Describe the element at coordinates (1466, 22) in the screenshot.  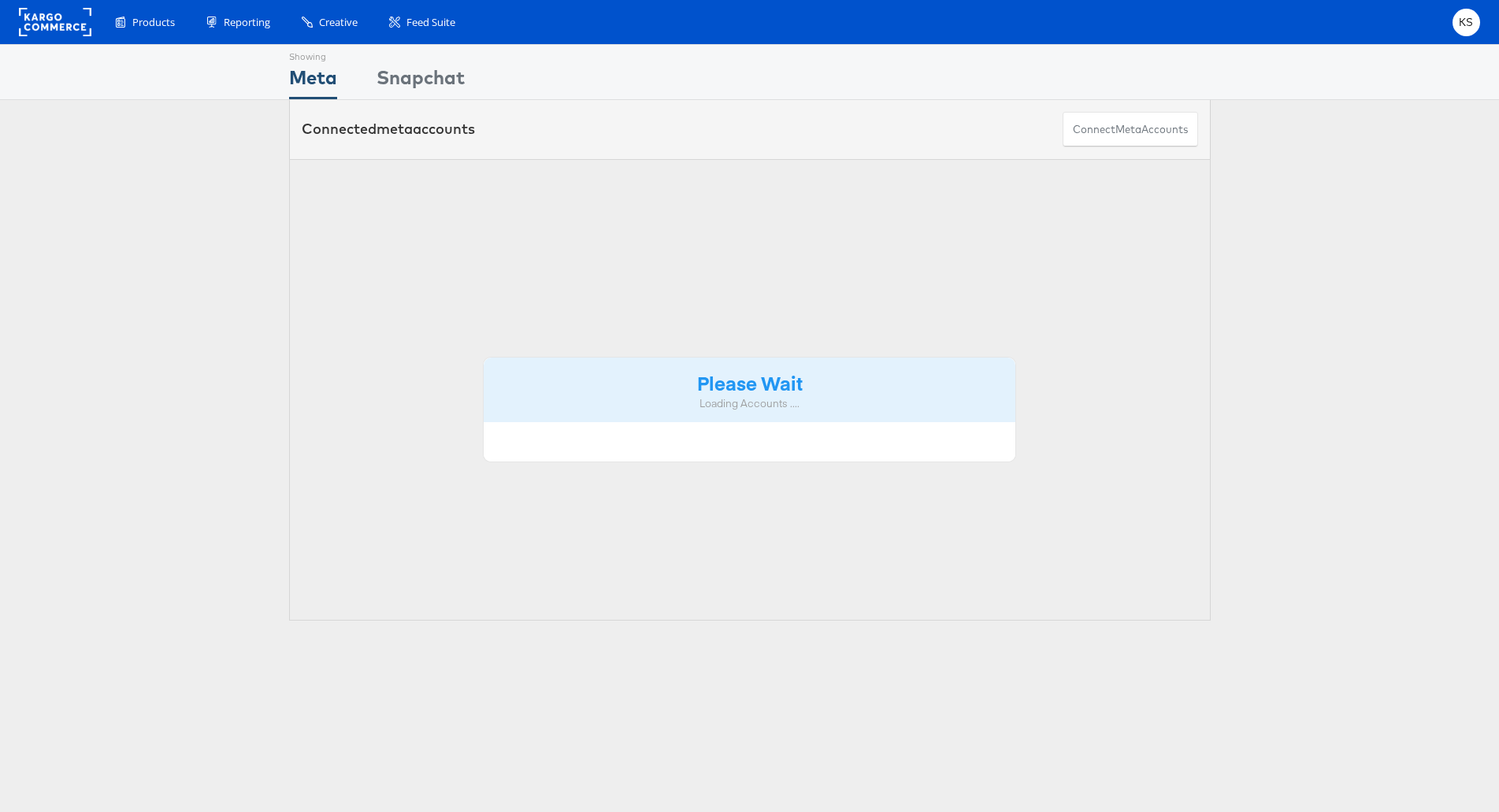
I see `span: KS` at that location.